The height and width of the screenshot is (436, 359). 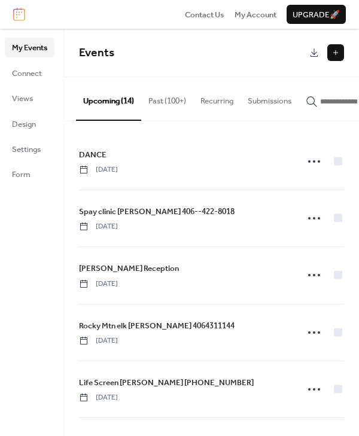 I want to click on a: Settings, so click(x=29, y=149).